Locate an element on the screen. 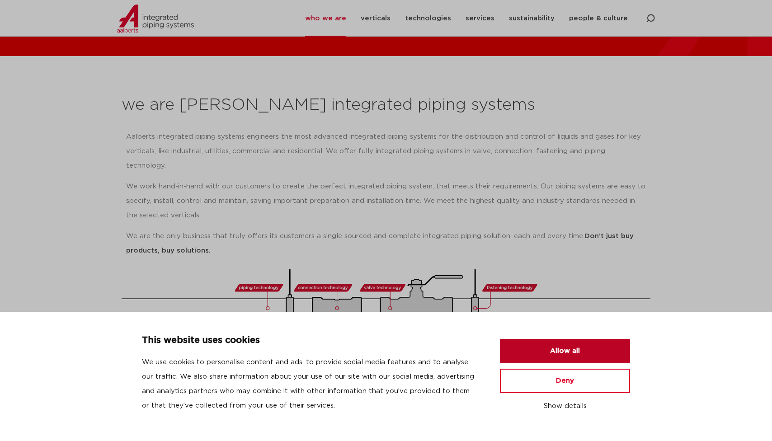  button: Deny is located at coordinates (565, 381).